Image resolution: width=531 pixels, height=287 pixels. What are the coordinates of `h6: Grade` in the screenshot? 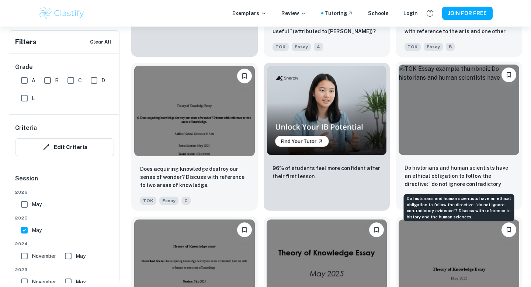 It's located at (65, 67).